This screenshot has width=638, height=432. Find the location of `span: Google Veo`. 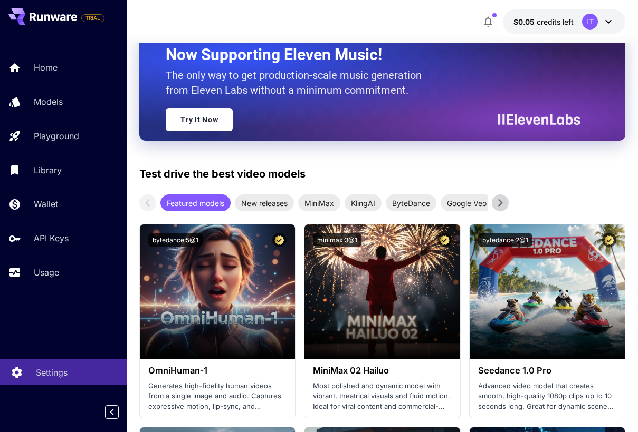

span: Google Veo is located at coordinates (466, 203).